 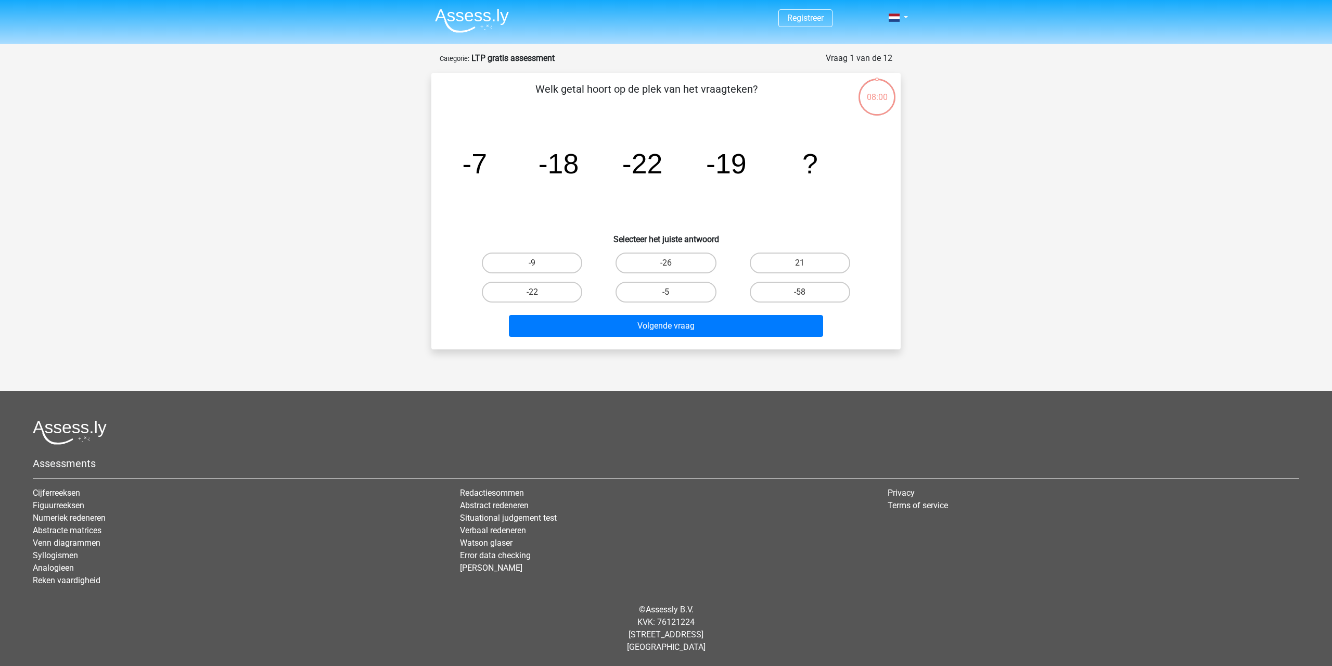 I want to click on label: -26, so click(x=666, y=263).